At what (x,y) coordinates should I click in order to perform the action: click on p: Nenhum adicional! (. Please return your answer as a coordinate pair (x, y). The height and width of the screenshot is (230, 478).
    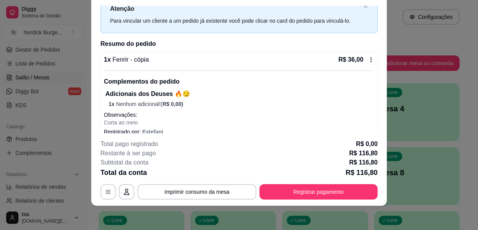
    Looking at the image, I should click on (241, 104).